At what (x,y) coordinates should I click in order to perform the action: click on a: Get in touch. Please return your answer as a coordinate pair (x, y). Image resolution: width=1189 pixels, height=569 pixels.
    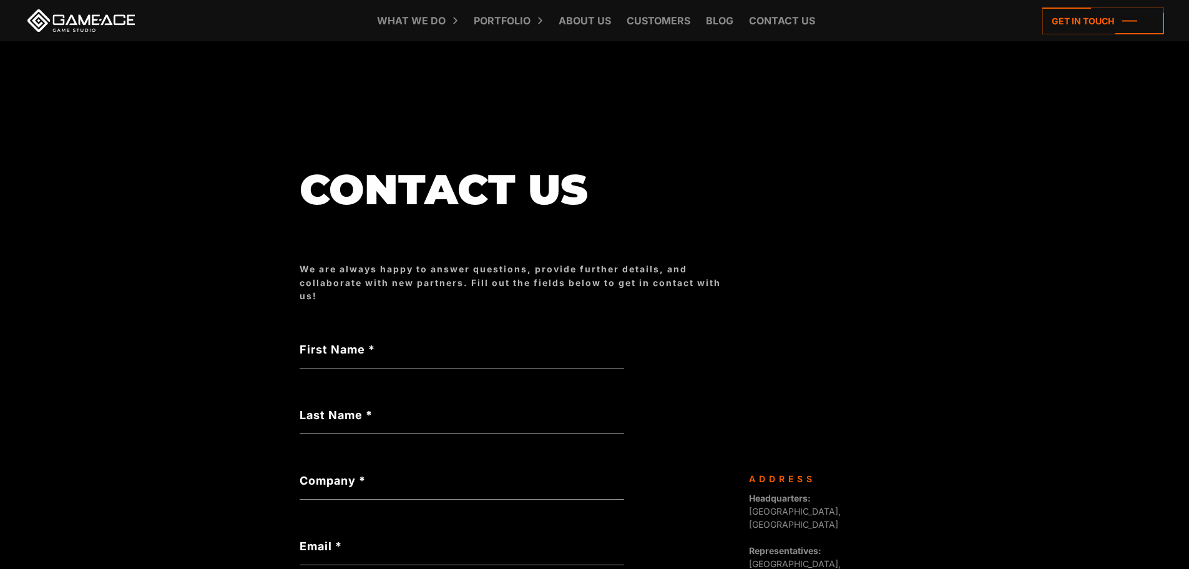
    Looking at the image, I should click on (1103, 21).